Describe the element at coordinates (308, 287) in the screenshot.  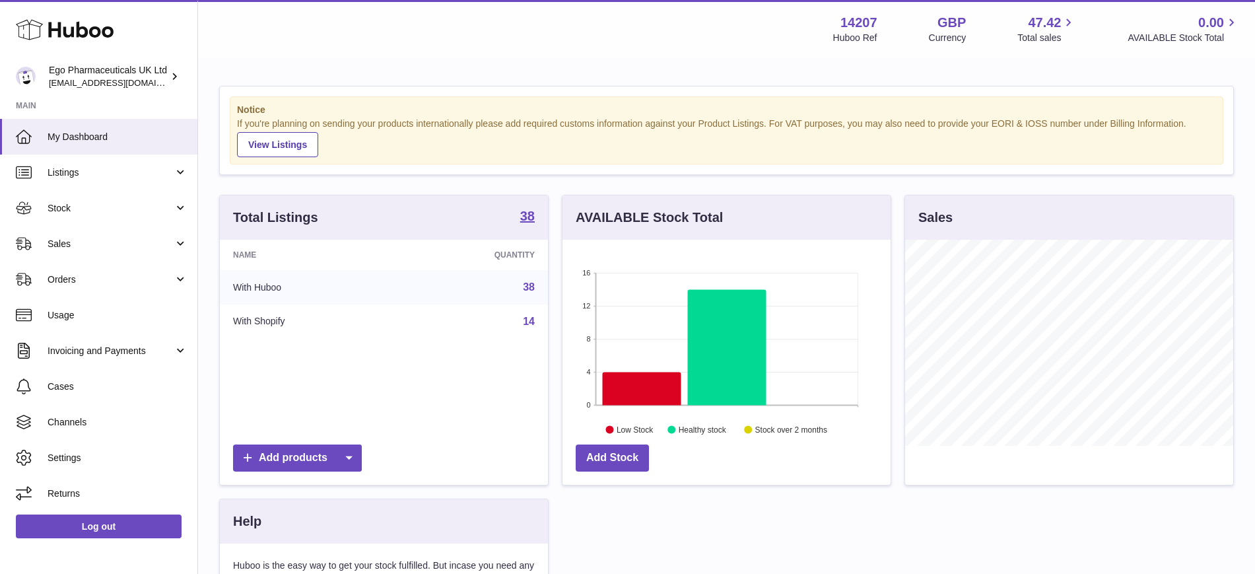
I see `td: With Huboo` at that location.